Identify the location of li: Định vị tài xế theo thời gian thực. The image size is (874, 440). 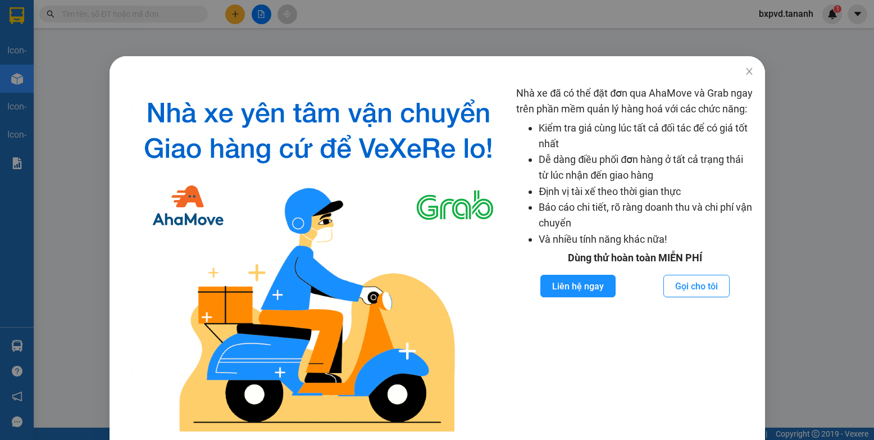
(646, 192).